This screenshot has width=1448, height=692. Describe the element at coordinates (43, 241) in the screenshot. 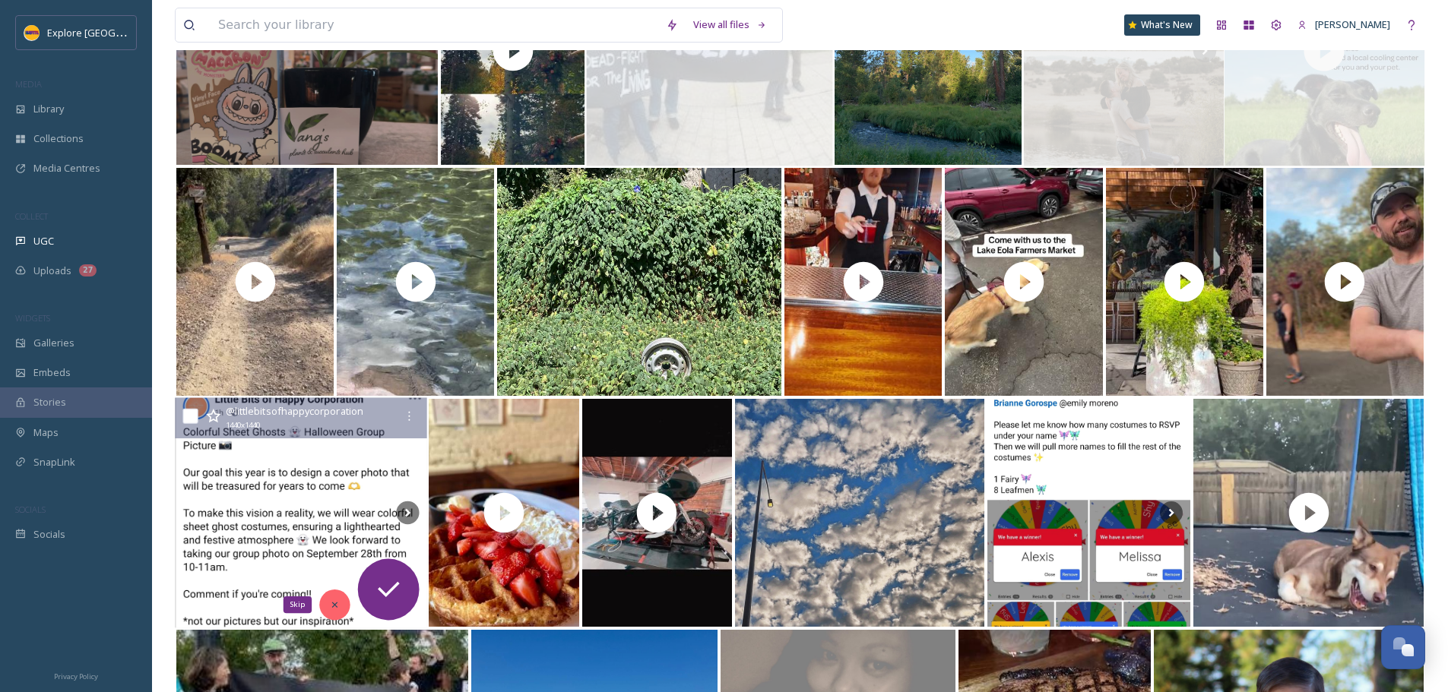

I see `span: UGC` at that location.